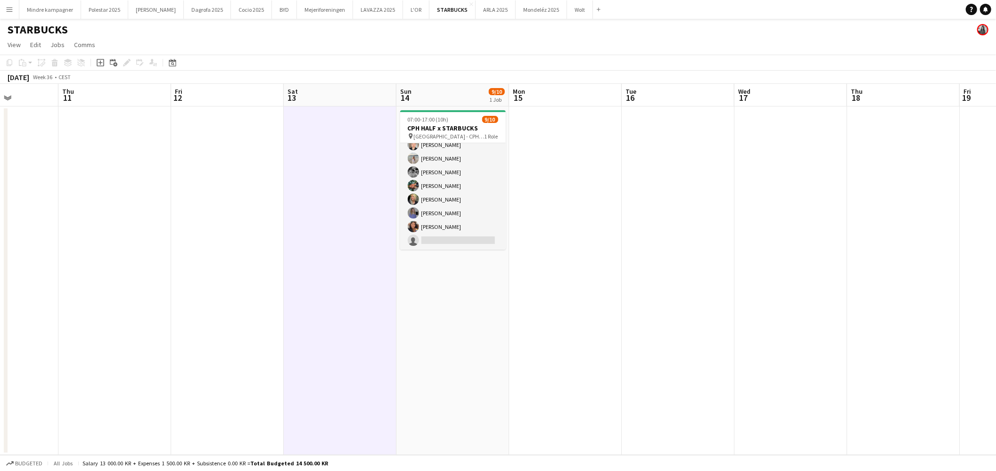 Image resolution: width=996 pixels, height=471 pixels. What do you see at coordinates (207, 9) in the screenshot?
I see `button: Dagrofa 2025` at bounding box center [207, 9].